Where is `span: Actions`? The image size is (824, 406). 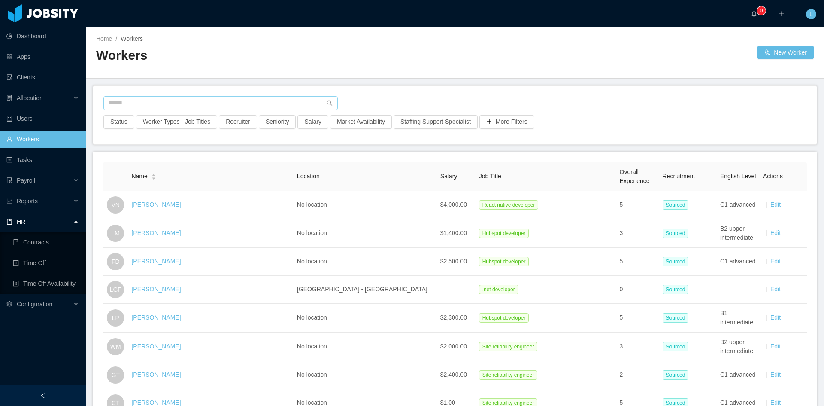 span: Actions is located at coordinates (773, 176).